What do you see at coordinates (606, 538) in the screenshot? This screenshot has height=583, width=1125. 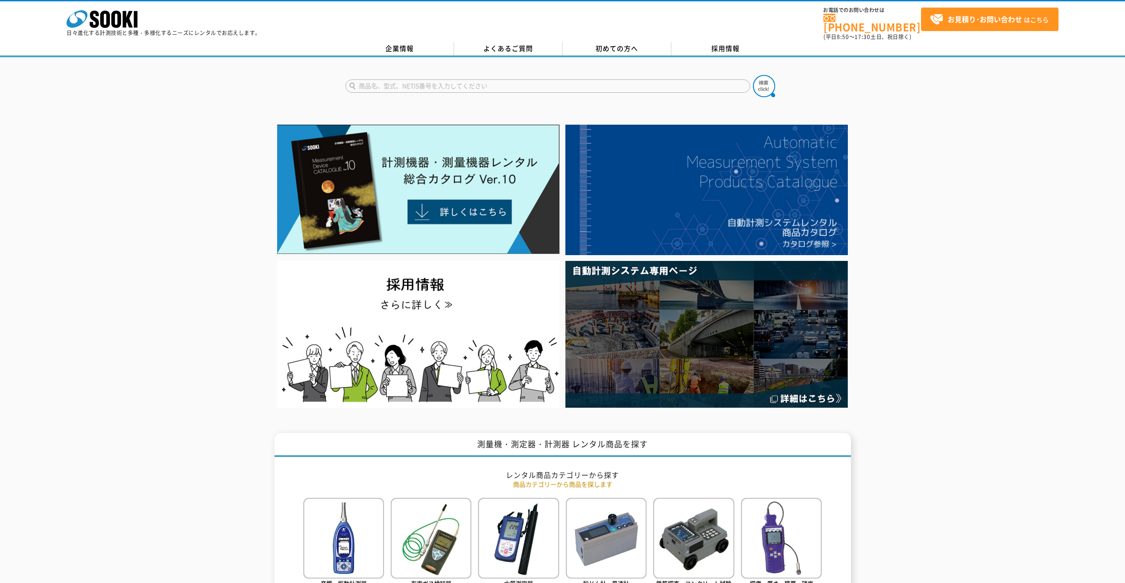 I see `img: 粉じん計・風速計` at bounding box center [606, 538].